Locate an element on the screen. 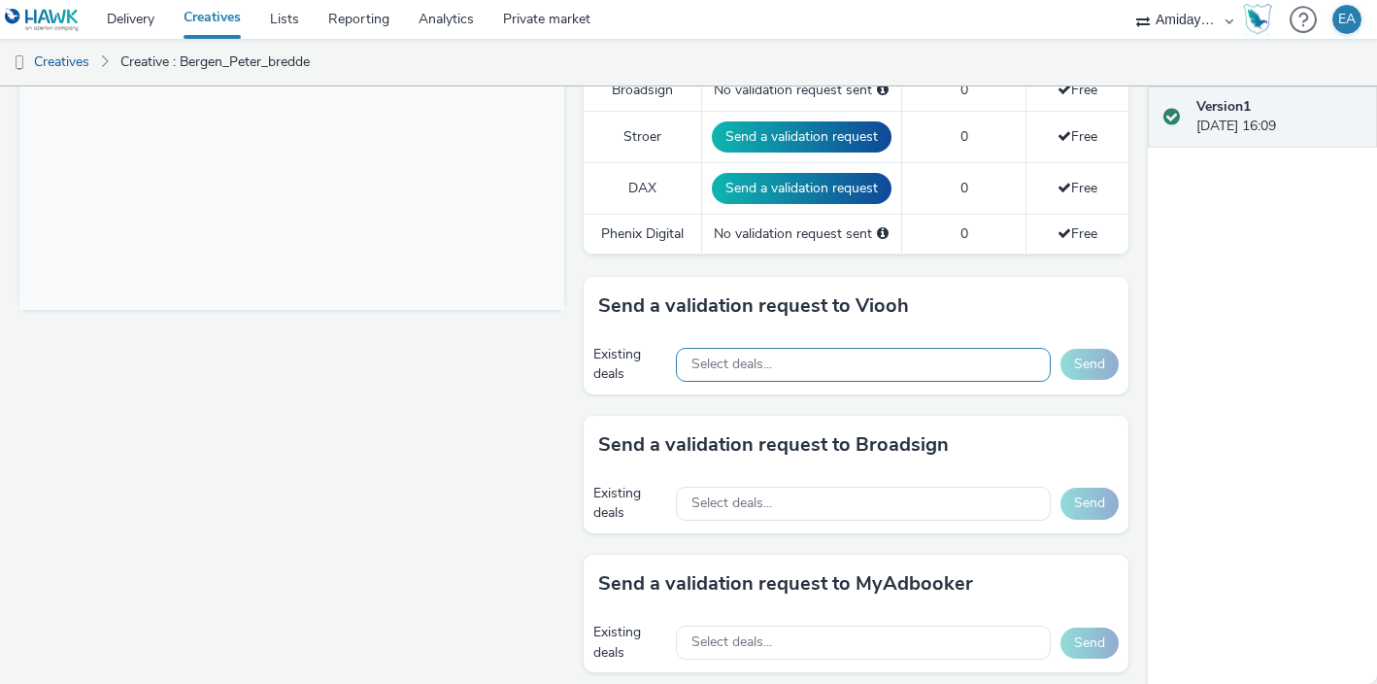  img: Advertisement preview is located at coordinates (273, 152).